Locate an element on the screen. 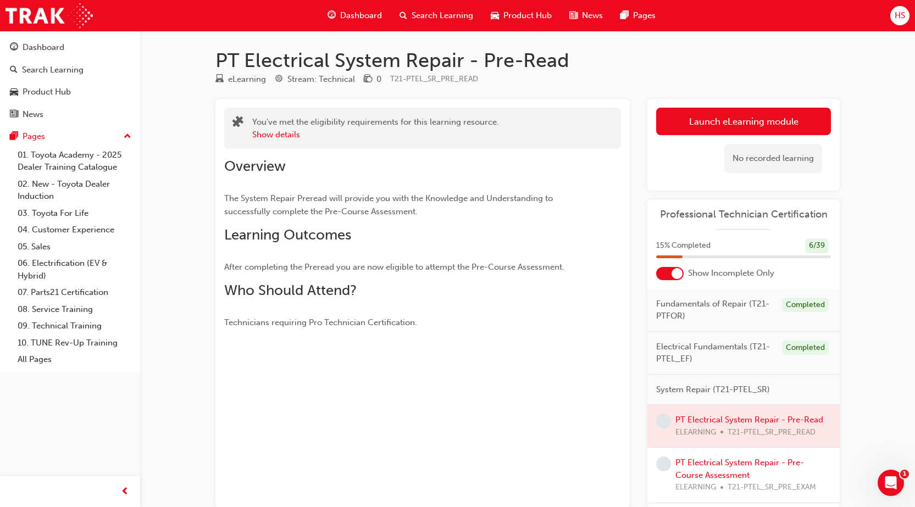  div: Stream is located at coordinates (315, 79).